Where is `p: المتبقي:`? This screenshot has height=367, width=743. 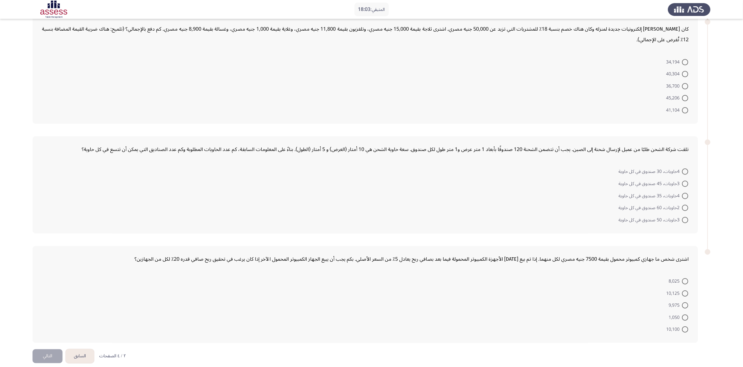 p: المتبقي: is located at coordinates (372, 9).